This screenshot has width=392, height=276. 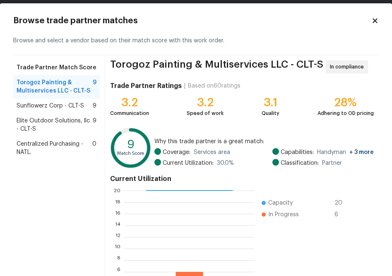 I want to click on text: 20, so click(x=117, y=190).